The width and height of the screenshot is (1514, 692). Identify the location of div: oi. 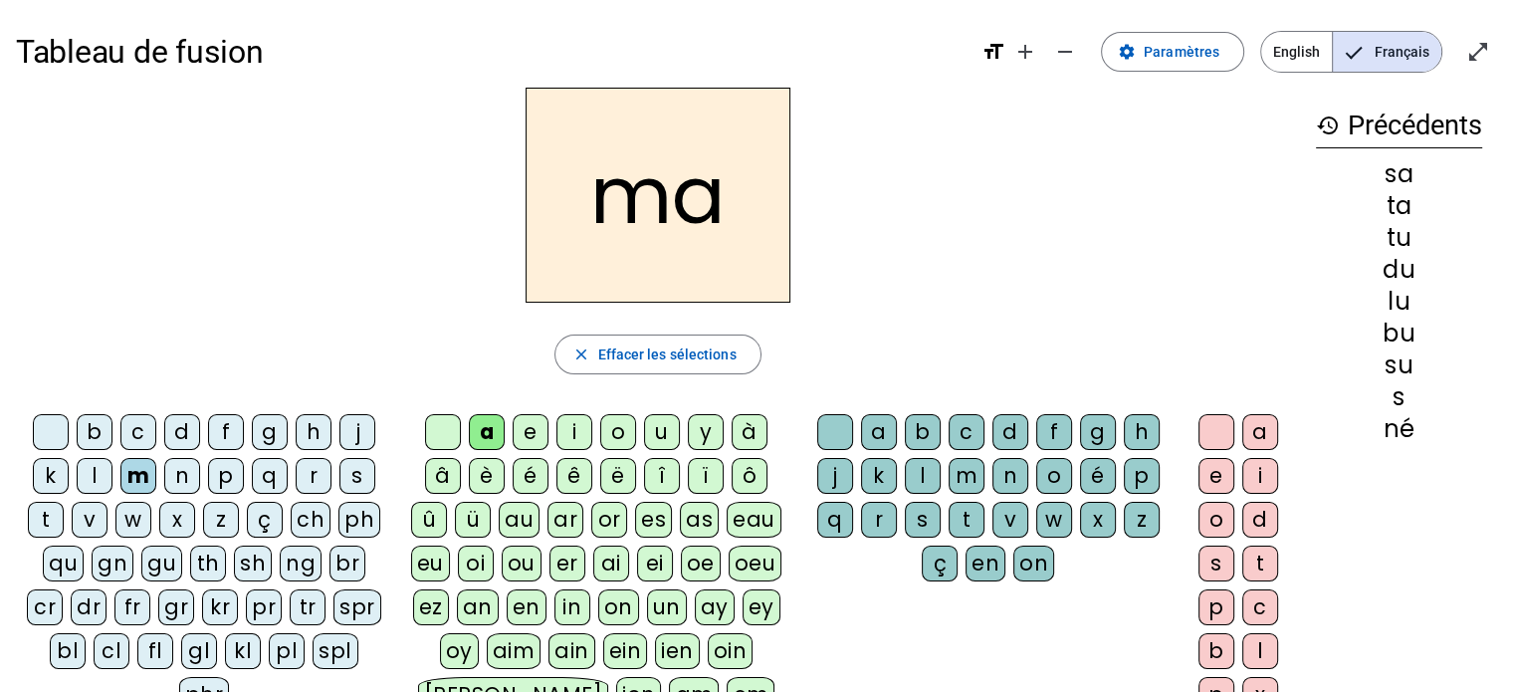
(476, 563).